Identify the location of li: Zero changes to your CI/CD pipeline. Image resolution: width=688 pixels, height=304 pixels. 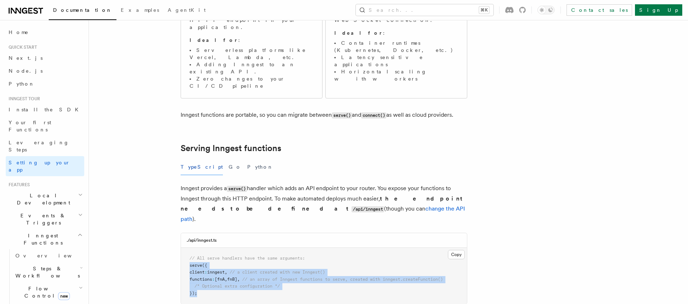
(252, 82).